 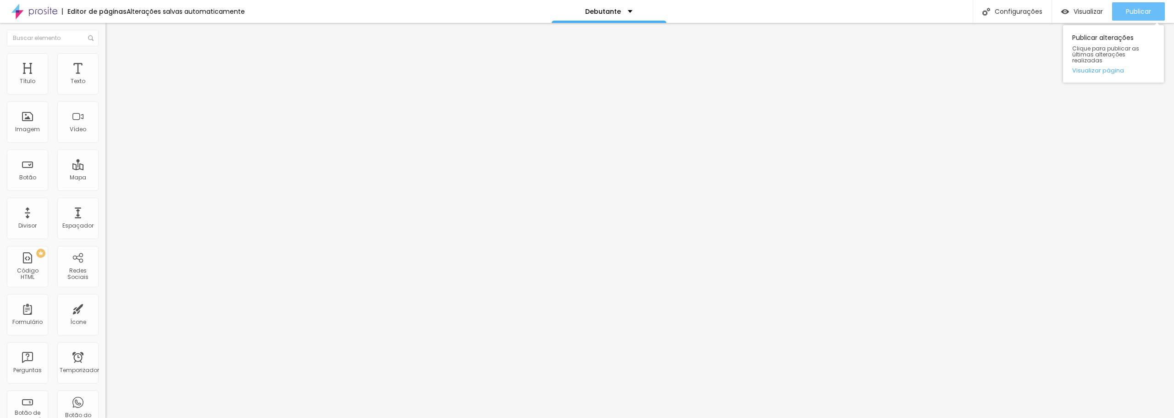 I want to click on font: Temporizador, so click(x=79, y=370).